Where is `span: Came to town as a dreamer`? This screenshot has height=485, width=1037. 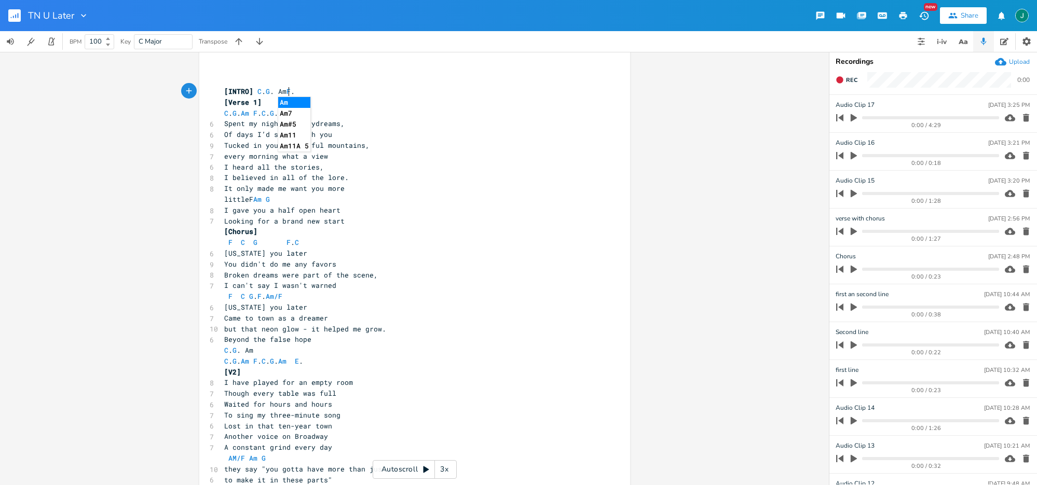
span: Came to town as a dreamer is located at coordinates (276, 318).